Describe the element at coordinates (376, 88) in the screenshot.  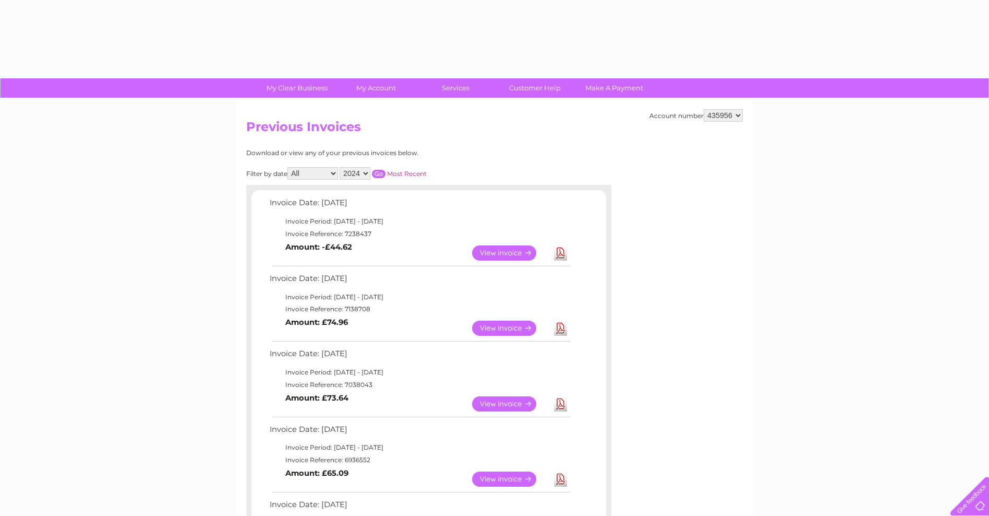
I see `a: My Account` at that location.